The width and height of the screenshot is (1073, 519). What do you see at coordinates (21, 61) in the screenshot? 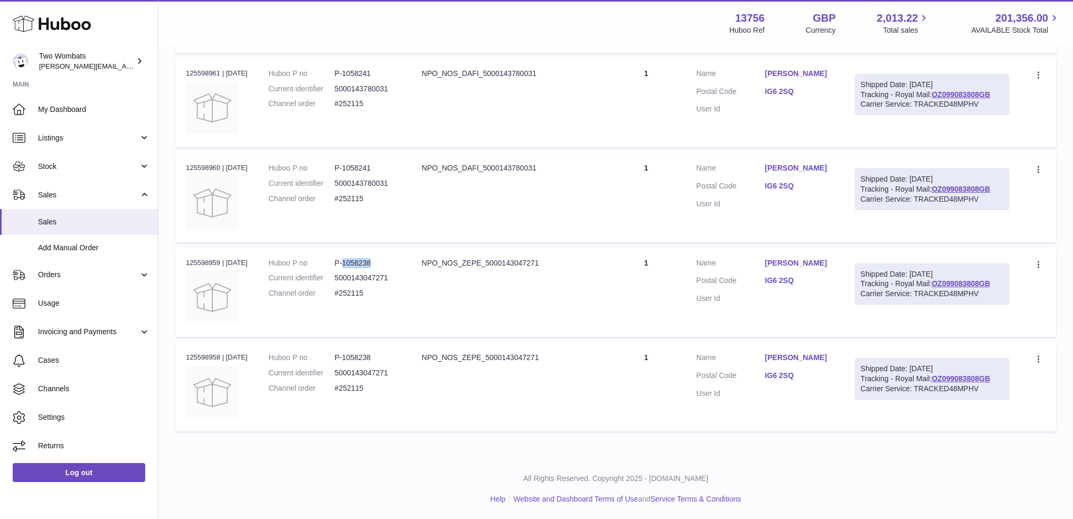
I see `img: adam.randall@twowombats.com` at bounding box center [21, 61].